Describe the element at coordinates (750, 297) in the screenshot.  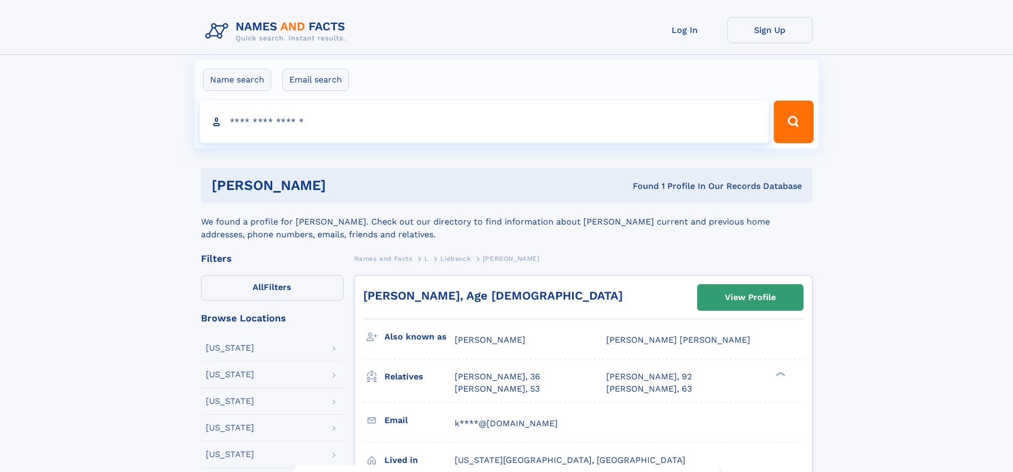
I see `div: View Profile` at that location.